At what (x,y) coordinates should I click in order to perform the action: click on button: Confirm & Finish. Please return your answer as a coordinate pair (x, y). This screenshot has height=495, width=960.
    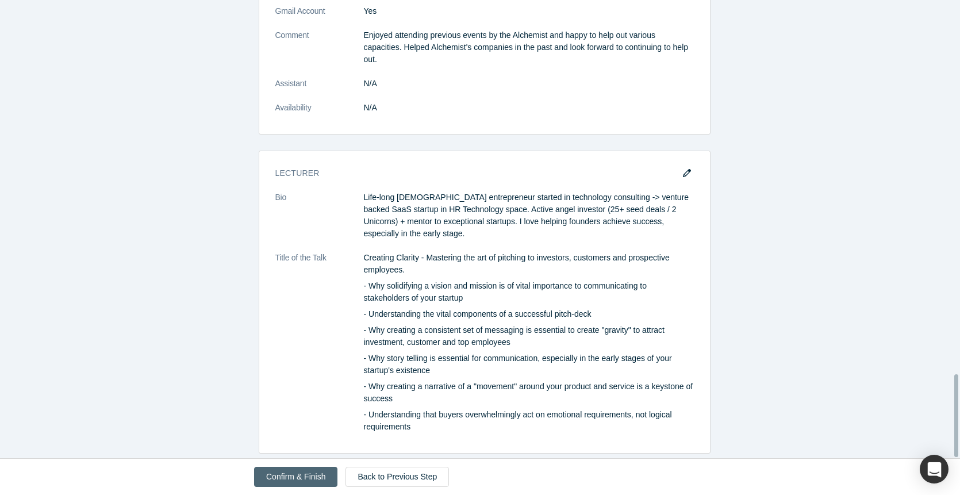
    Looking at the image, I should click on (295, 476).